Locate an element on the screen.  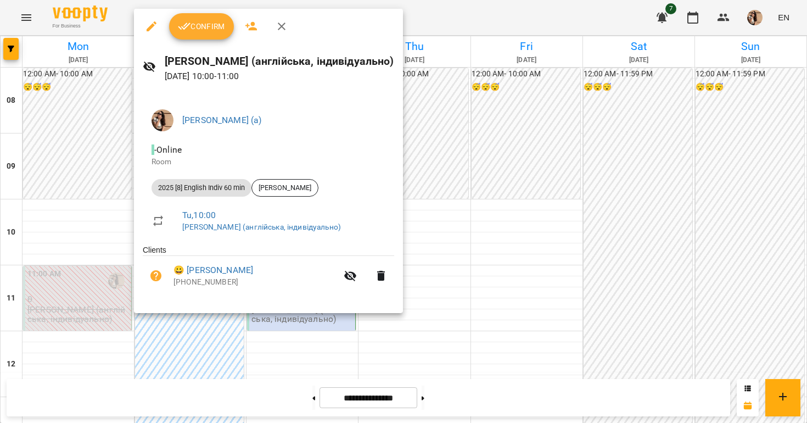
span: - Online is located at coordinates (167, 149).